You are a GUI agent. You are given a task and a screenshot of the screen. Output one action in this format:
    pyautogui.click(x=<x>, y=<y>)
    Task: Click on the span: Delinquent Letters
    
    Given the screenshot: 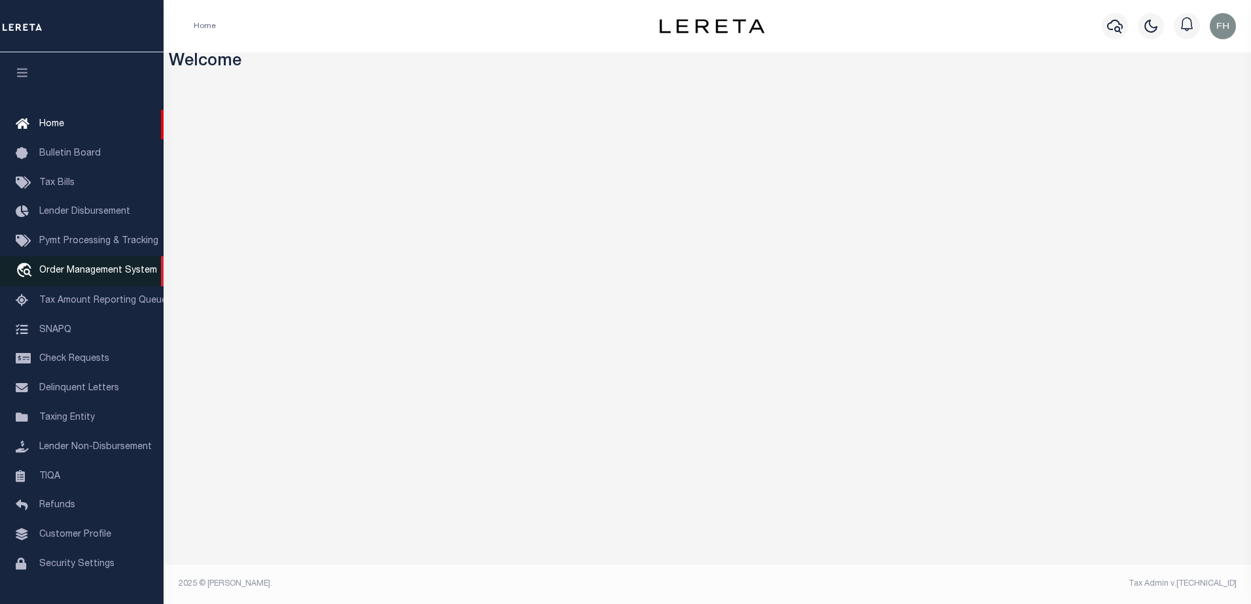 What is the action you would take?
    pyautogui.click(x=79, y=388)
    